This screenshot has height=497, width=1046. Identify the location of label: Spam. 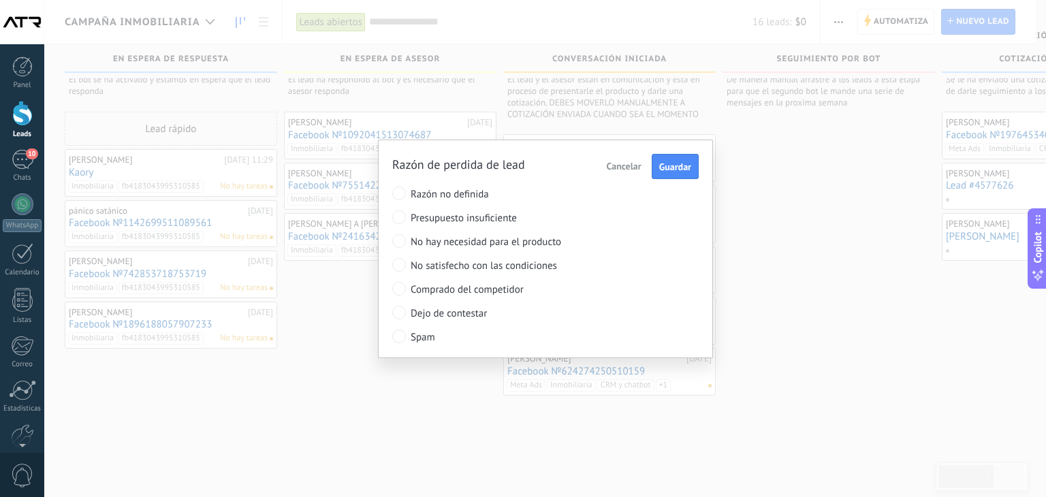
(511, 336).